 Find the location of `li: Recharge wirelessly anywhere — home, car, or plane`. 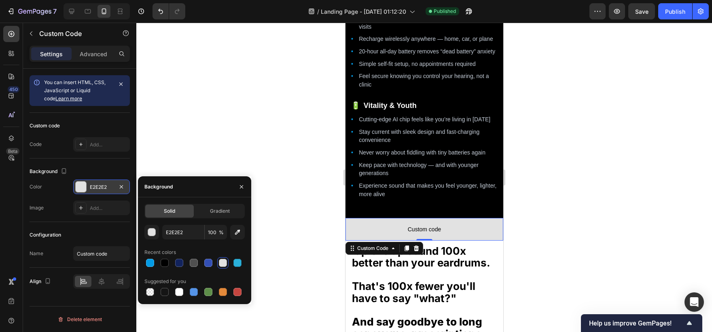

li: Recharge wirelessly anywhere — home, car, or plane is located at coordinates (83, 16).